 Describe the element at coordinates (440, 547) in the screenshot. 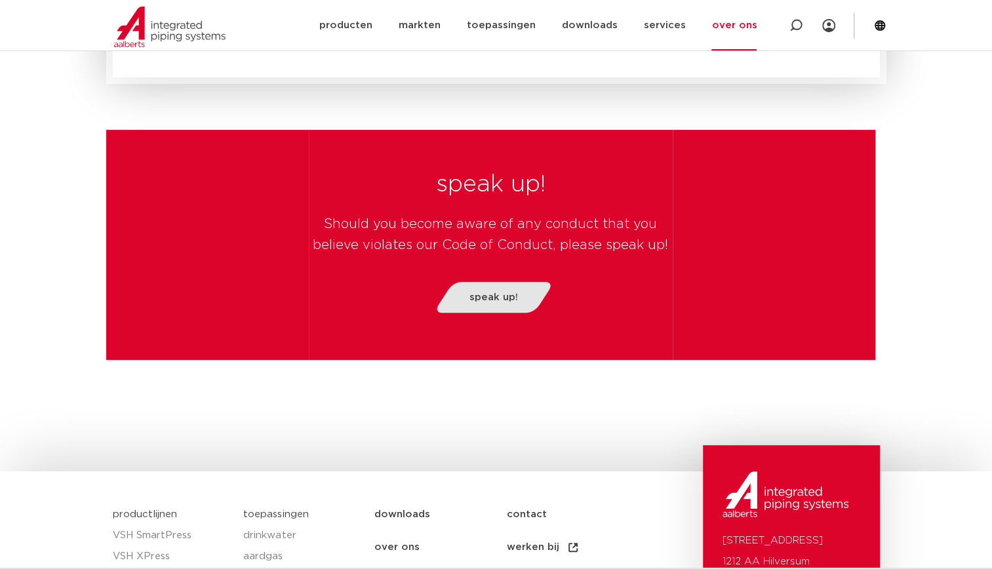

I see `a: over ons` at that location.